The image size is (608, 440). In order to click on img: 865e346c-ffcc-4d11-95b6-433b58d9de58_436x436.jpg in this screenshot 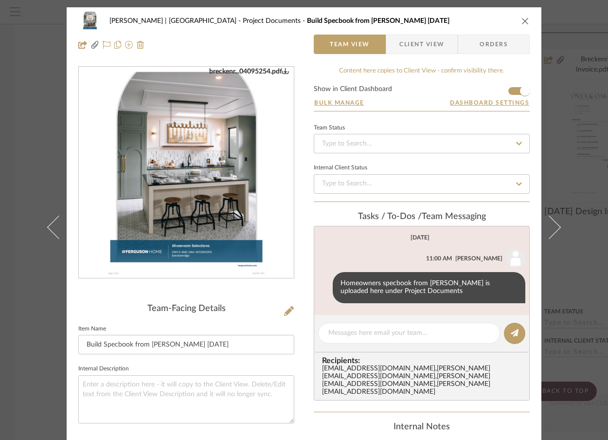, I will do `click(186, 173)`.